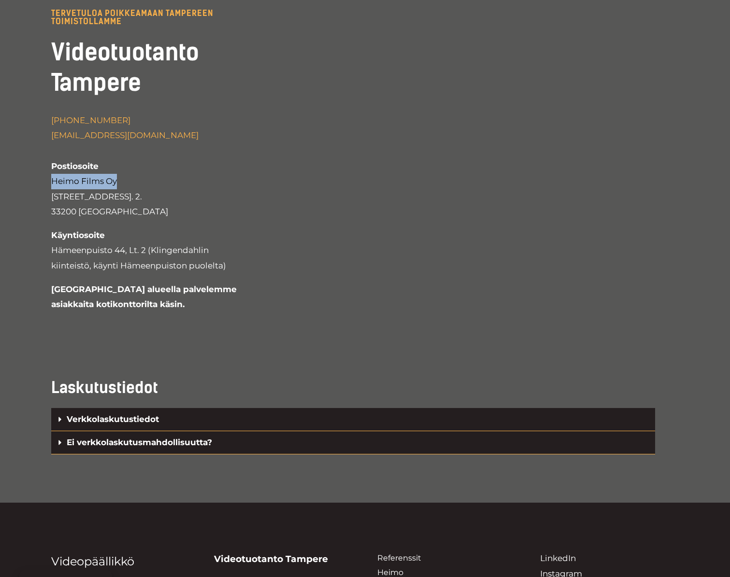 This screenshot has width=730, height=577. Describe the element at coordinates (84, 174) in the screenshot. I see `span: Heimo Films Oy` at that location.